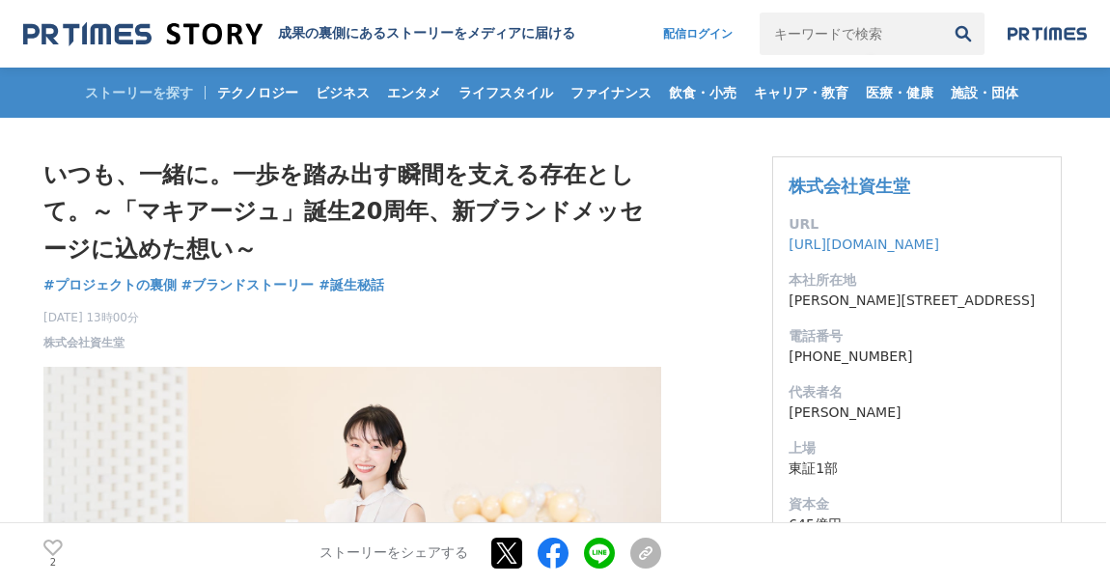  Describe the element at coordinates (110, 285) in the screenshot. I see `a: #プロジェクトの裏側` at that location.